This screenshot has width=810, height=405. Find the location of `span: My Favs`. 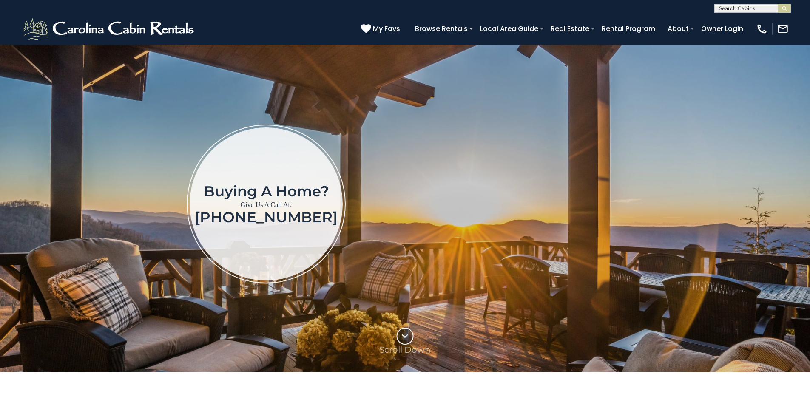

span: My Favs is located at coordinates (387, 29).